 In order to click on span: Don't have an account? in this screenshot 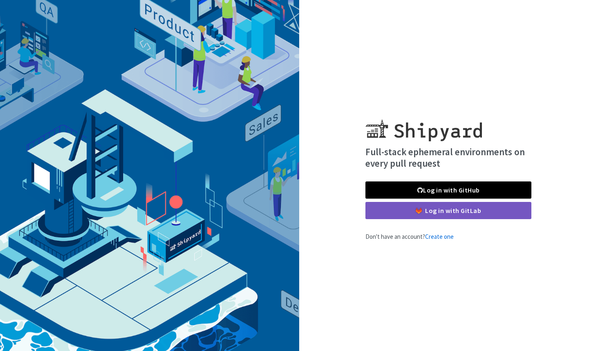, I will do `click(410, 236)`.